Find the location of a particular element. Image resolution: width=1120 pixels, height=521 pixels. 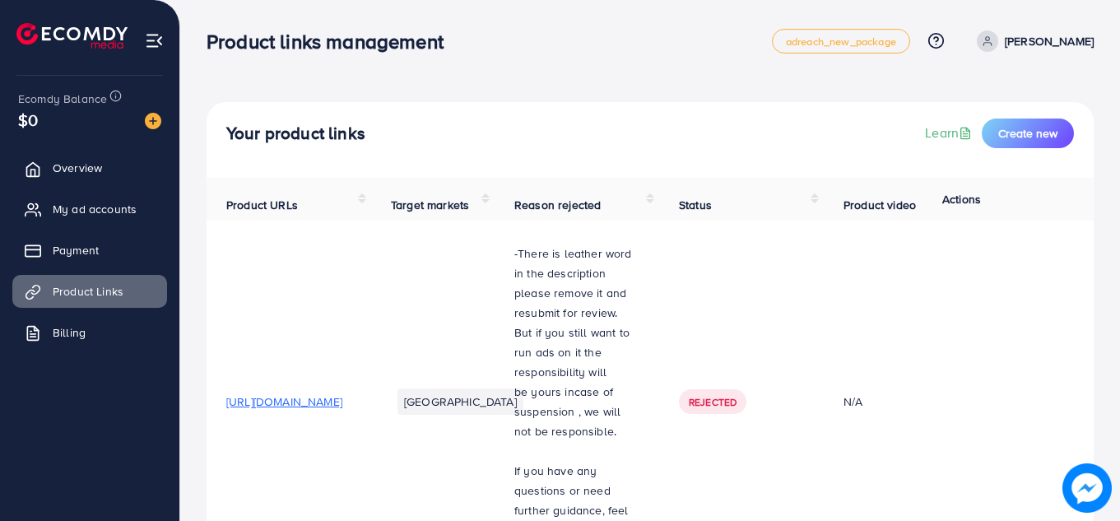

span: Billing is located at coordinates (69, 332).